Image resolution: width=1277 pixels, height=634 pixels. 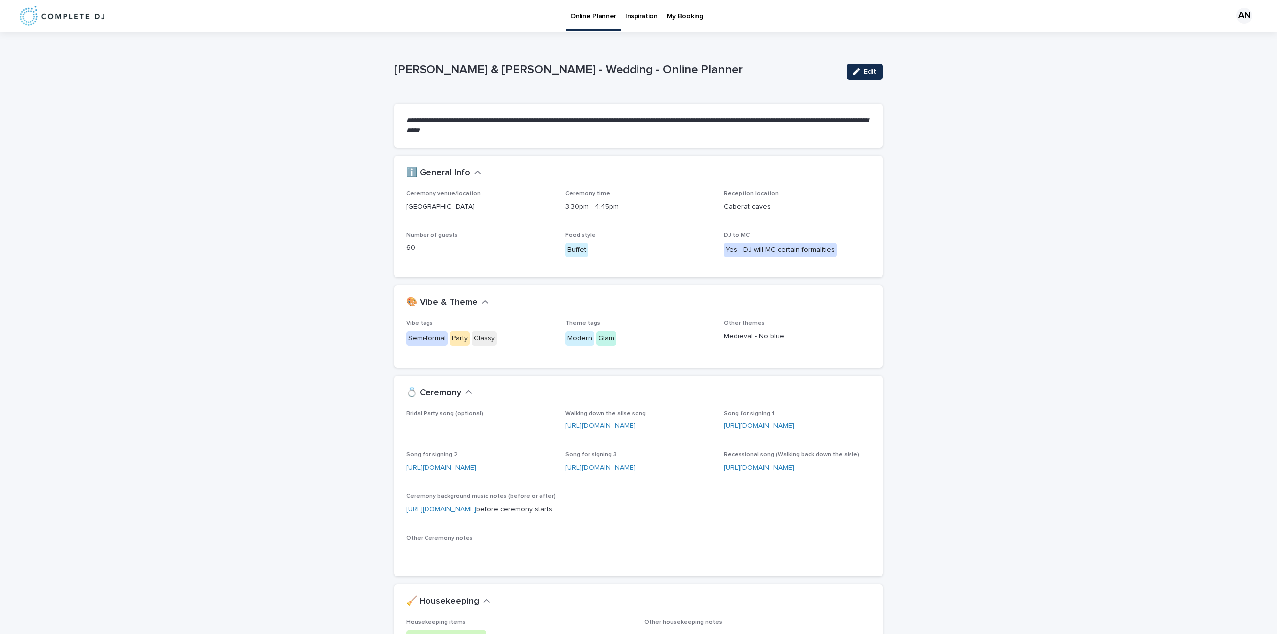 I want to click on span: Vibe tags, so click(x=420, y=323).